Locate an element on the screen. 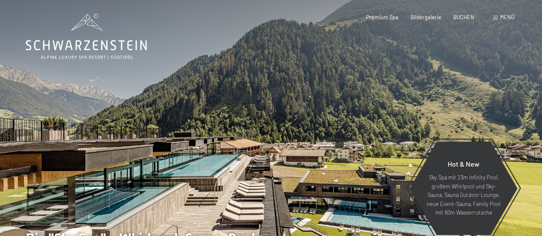 Image resolution: width=542 pixels, height=236 pixels. span: Hot & New is located at coordinates (464, 164).